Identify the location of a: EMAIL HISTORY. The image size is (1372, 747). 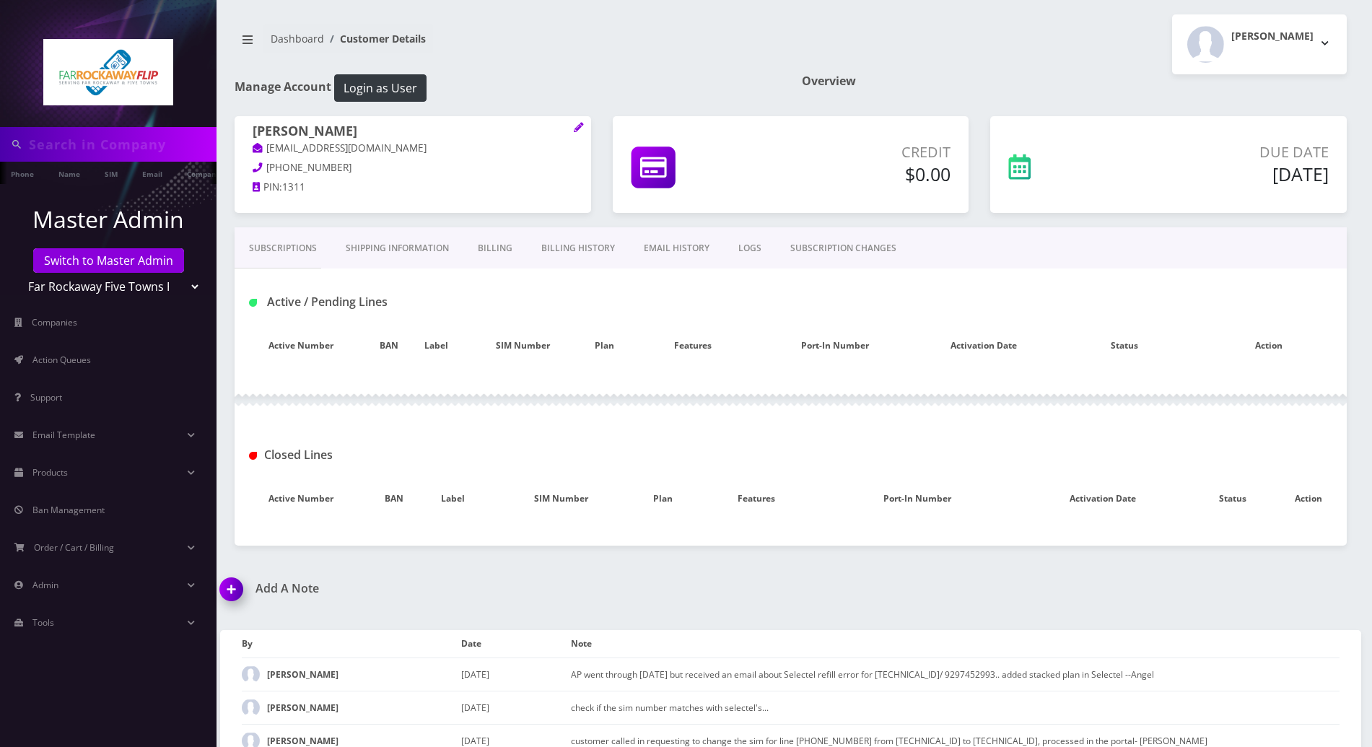
(676, 248).